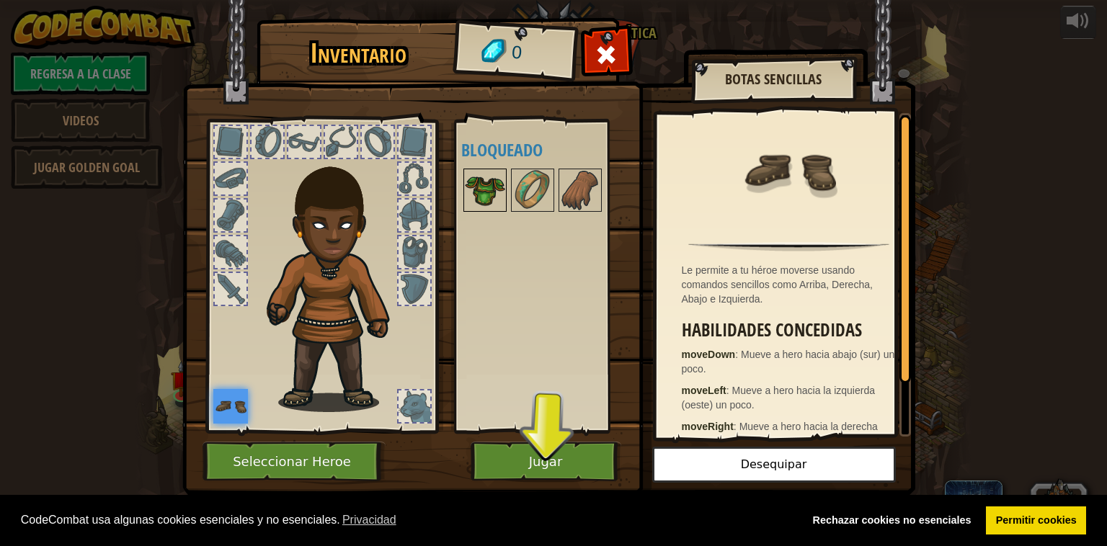 This screenshot has height=546, width=1107. What do you see at coordinates (516, 53) in the screenshot?
I see `span: 0` at bounding box center [516, 53].